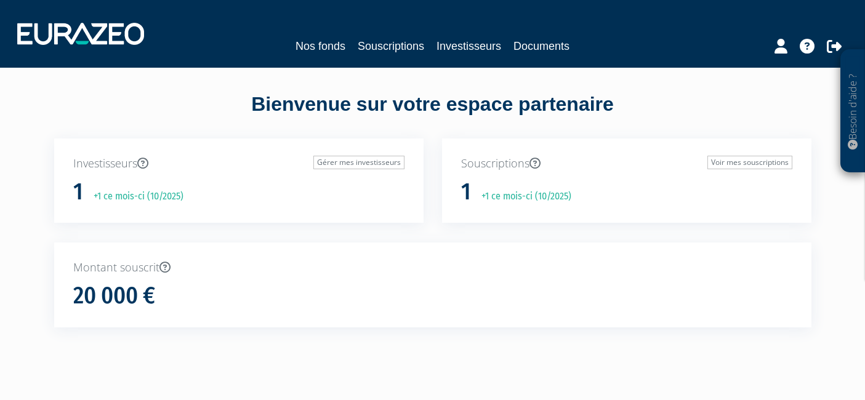  Describe the element at coordinates (469, 46) in the screenshot. I see `a: Investisseurs` at that location.